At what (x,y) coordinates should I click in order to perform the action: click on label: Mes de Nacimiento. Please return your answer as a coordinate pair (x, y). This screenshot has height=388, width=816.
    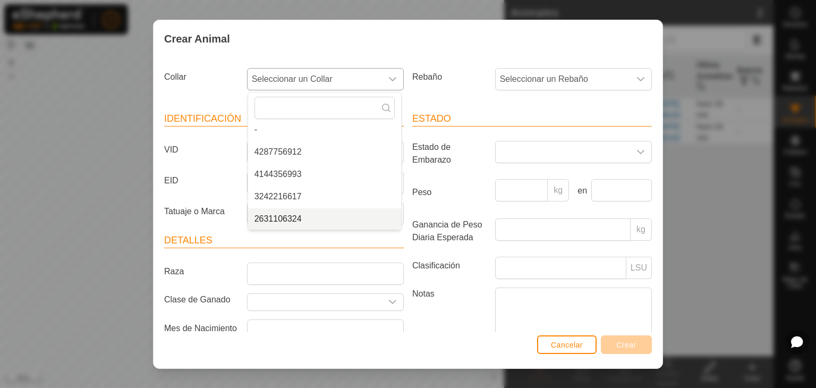
    Looking at the image, I should click on (201, 328).